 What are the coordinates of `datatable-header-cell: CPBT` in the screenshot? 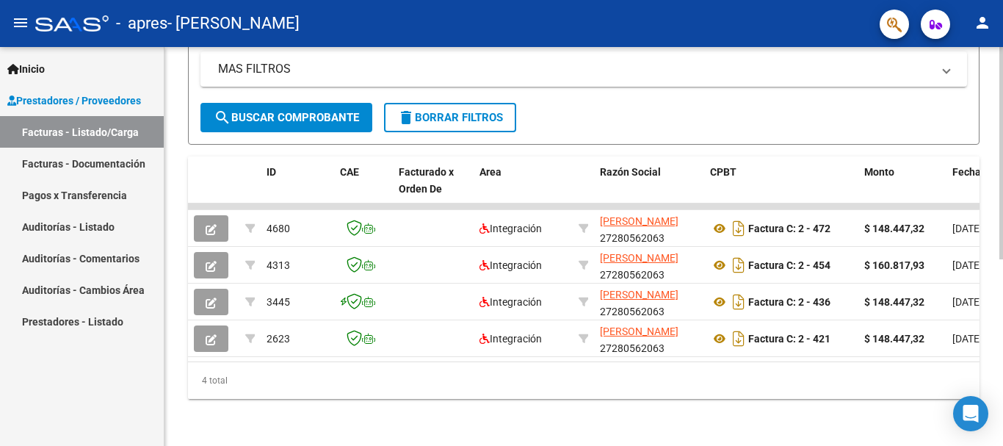 It's located at (781, 189).